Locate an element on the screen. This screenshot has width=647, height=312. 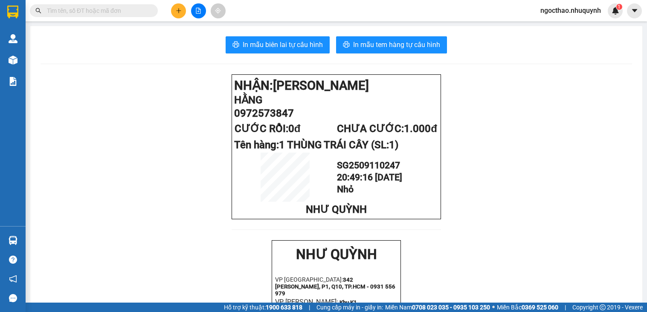
span: Tên hàng: is located at coordinates (316, 145).